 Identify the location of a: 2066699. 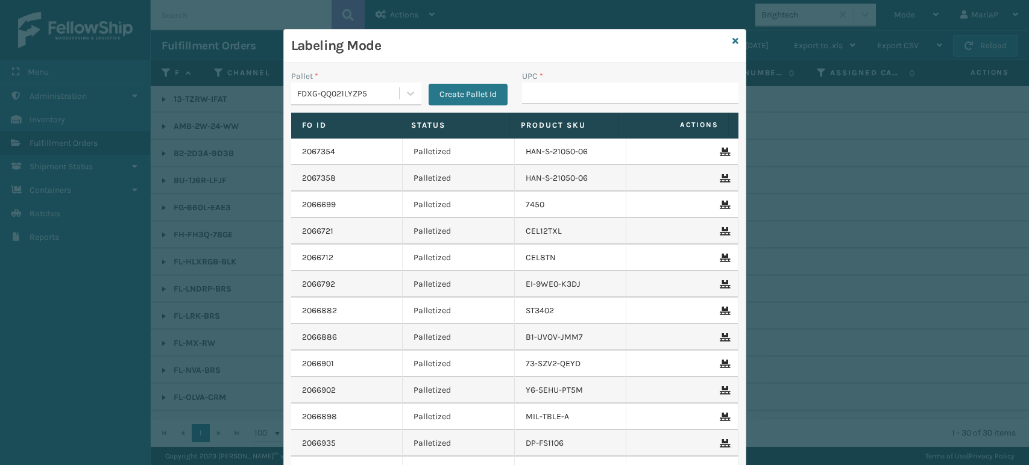
(319, 205).